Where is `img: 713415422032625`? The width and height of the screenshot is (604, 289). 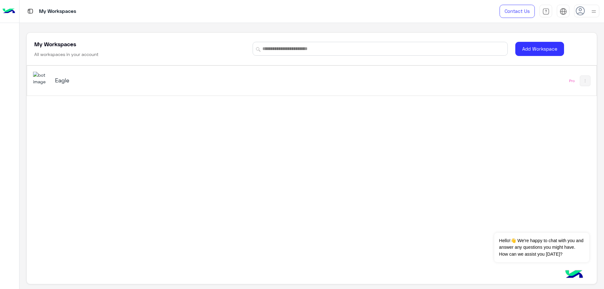
img: 713415422032625 is located at coordinates (42, 78).